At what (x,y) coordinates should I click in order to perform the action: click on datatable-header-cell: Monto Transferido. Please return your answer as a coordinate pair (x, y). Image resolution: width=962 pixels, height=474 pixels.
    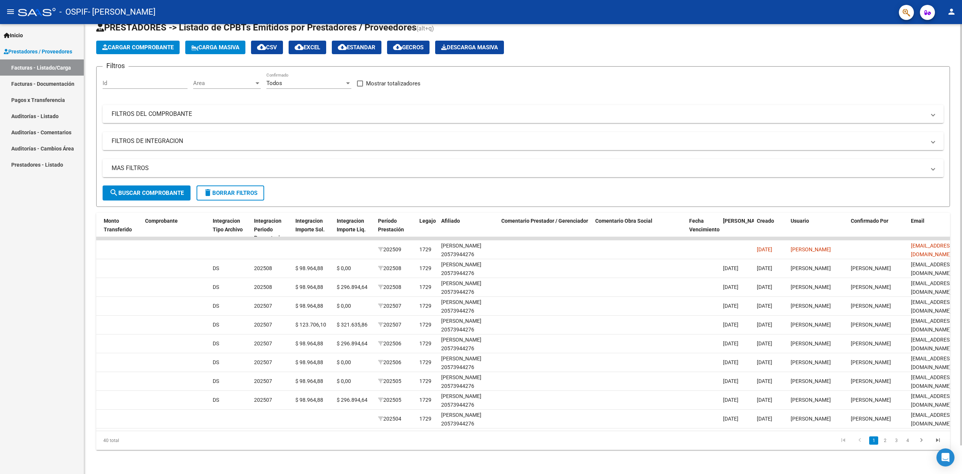
    Looking at the image, I should click on (121, 229).